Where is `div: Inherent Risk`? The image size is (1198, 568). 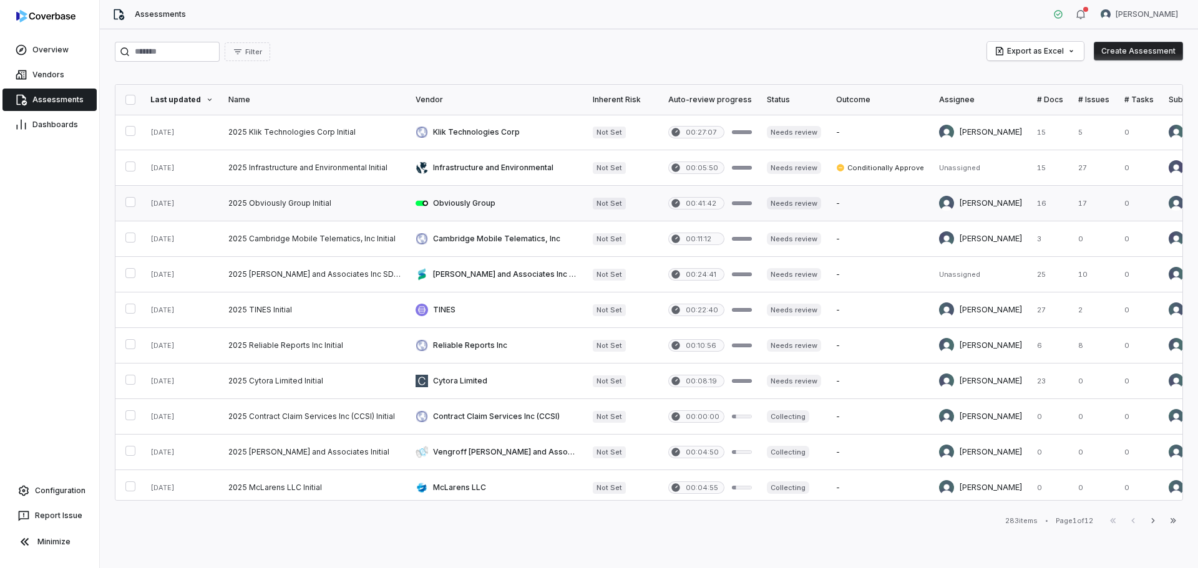 div: Inherent Risk is located at coordinates (623, 100).